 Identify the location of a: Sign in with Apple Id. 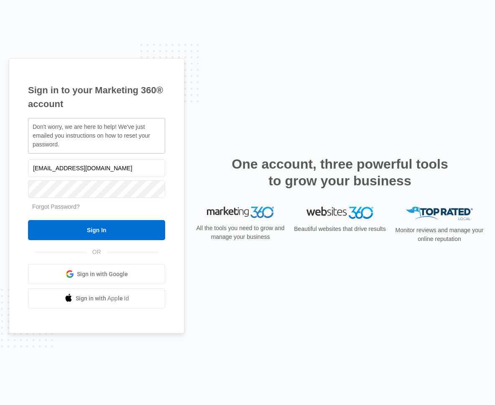
(97, 298).